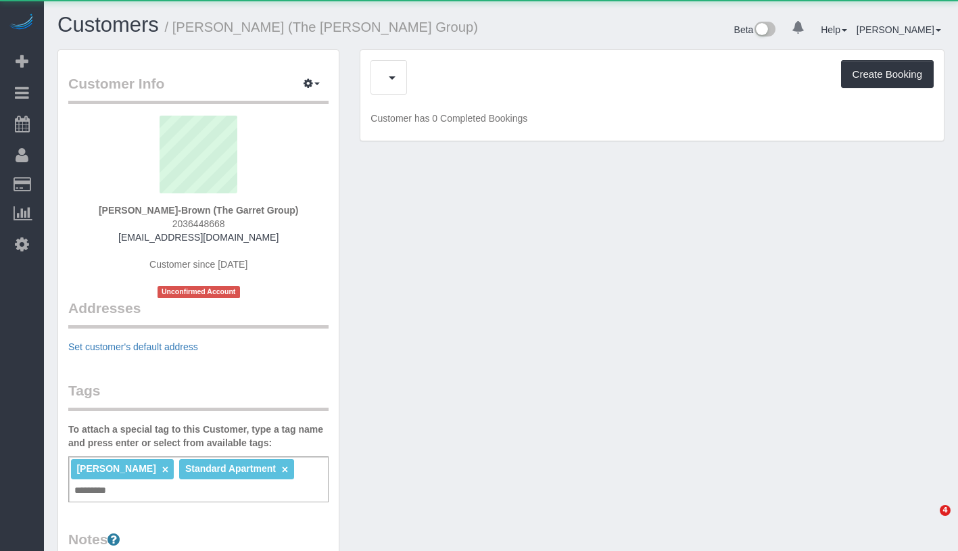 This screenshot has width=958, height=551. What do you see at coordinates (198, 436) in the screenshot?
I see `label: To attach a special tag to this Customer, type a tag name and press enter or select from availabl...` at bounding box center [198, 436].